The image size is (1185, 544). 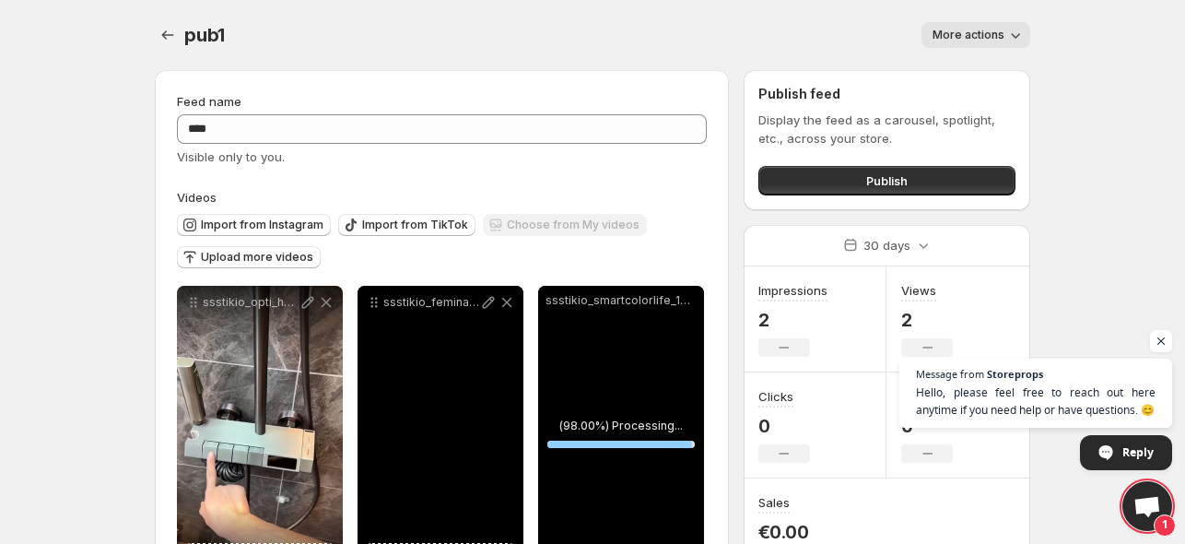 What do you see at coordinates (205, 35) in the screenshot?
I see `span: pub1` at bounding box center [205, 35].